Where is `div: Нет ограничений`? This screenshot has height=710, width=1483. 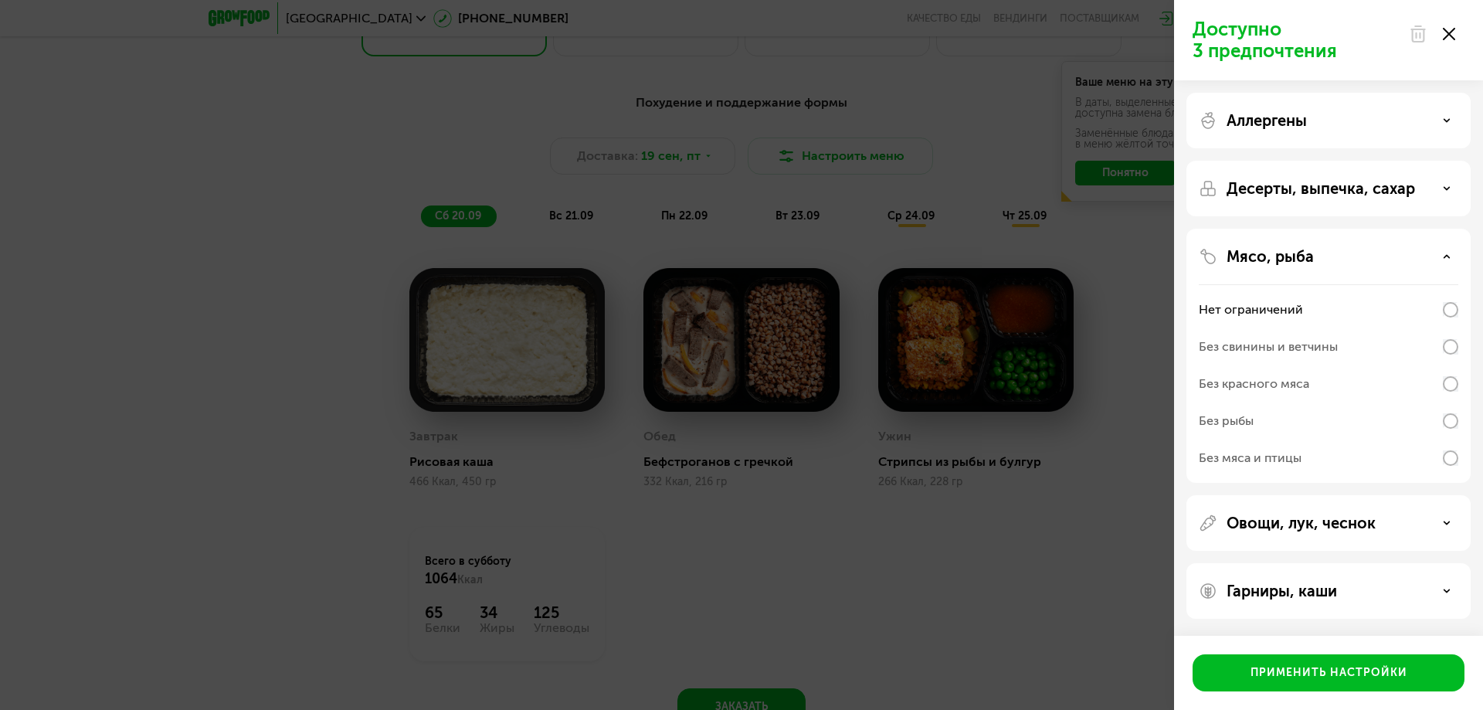 div: Нет ограничений is located at coordinates (1250, 310).